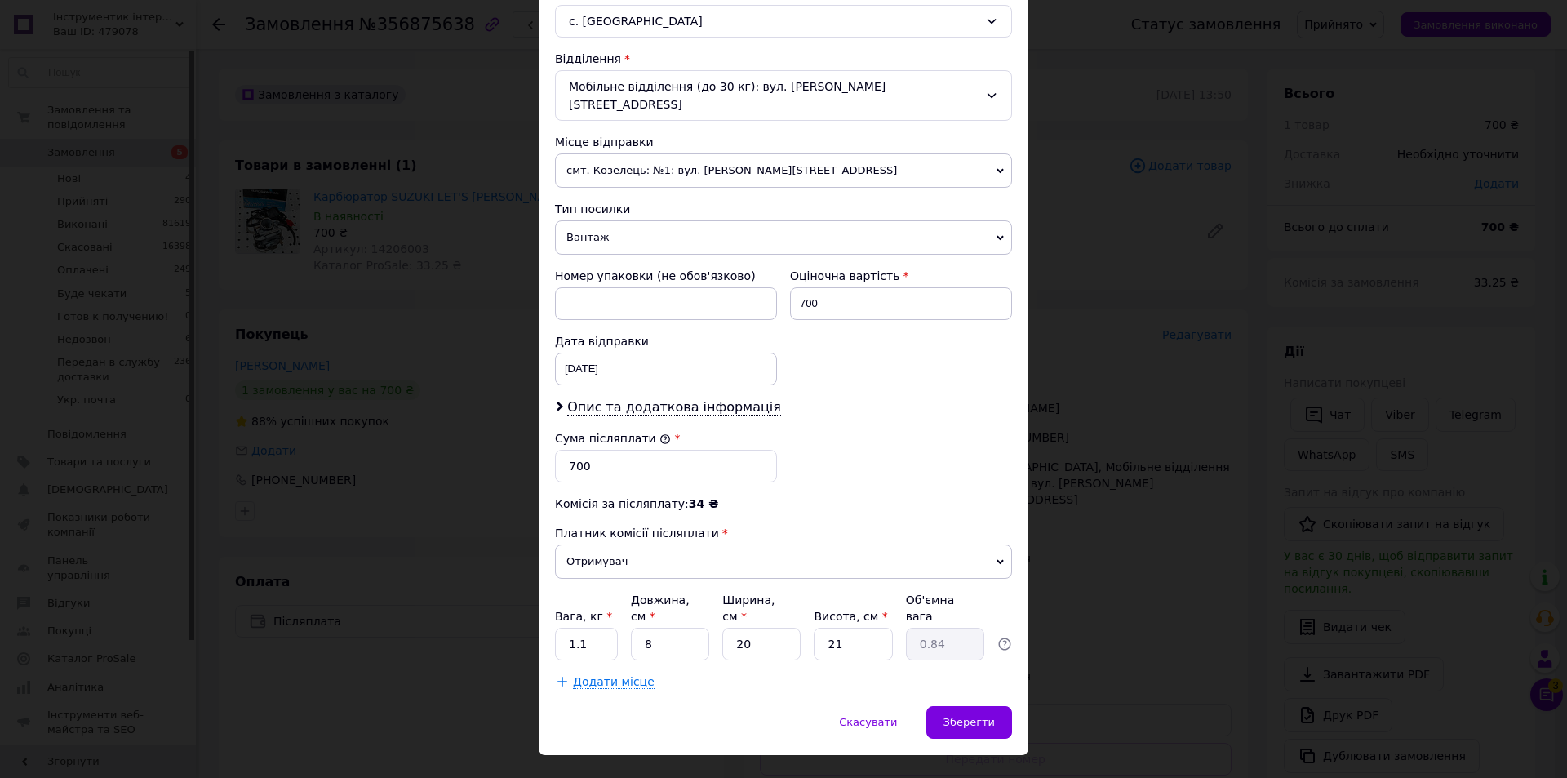  What do you see at coordinates (604, 142) in the screenshot?
I see `span: Місце відправки` at bounding box center [604, 142].